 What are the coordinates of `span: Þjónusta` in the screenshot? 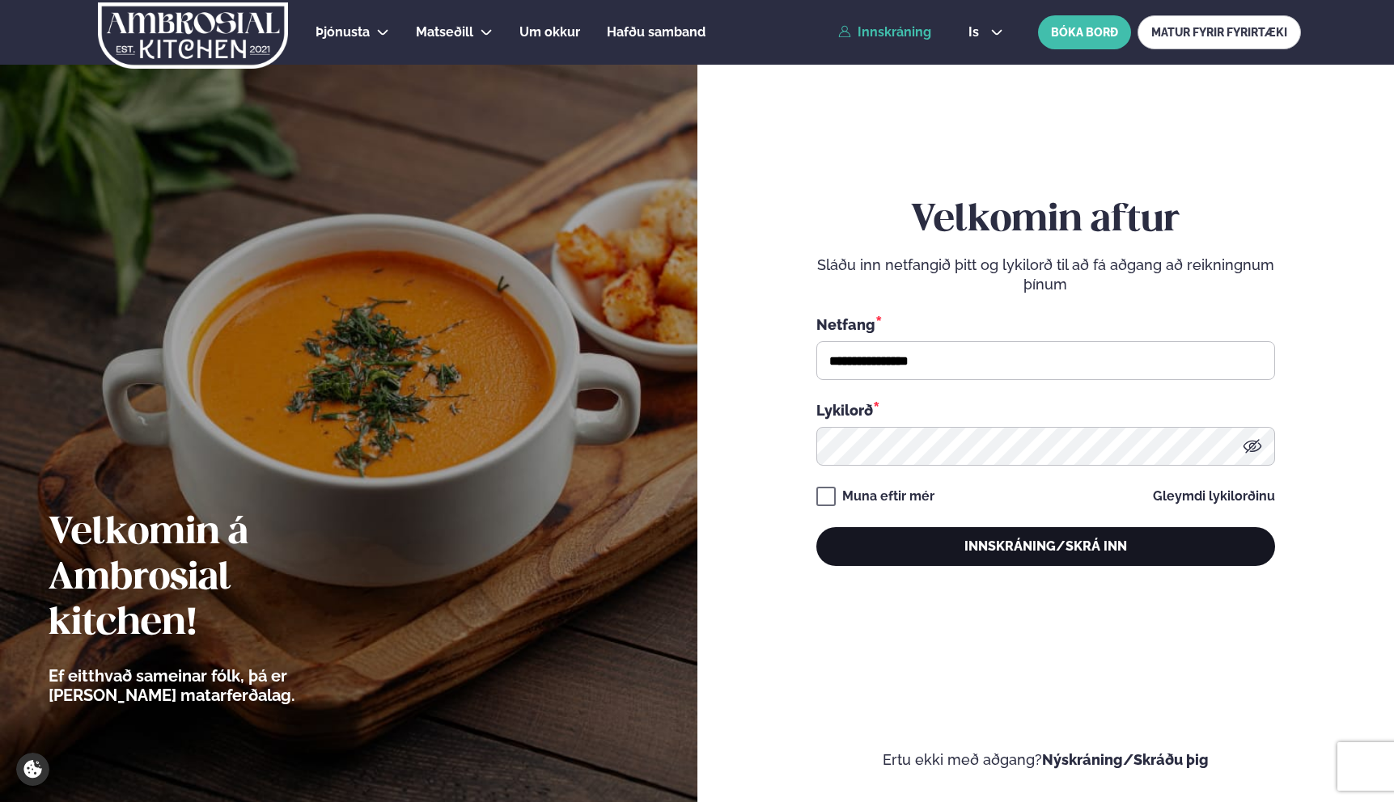 It's located at (342, 32).